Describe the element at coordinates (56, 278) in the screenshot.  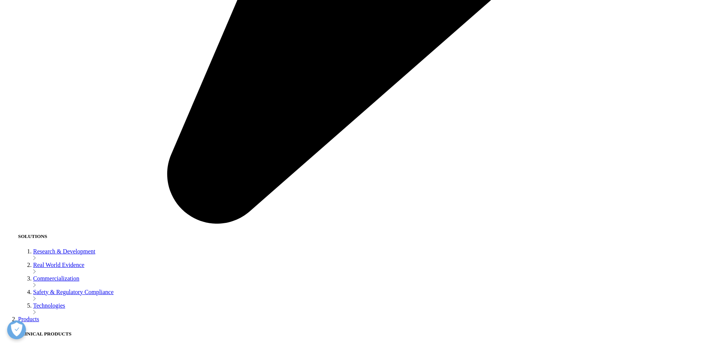
I see `a: Commercialization` at that location.